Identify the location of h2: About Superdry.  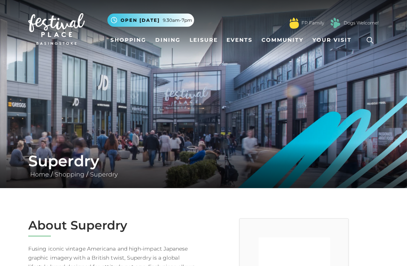
(113, 226).